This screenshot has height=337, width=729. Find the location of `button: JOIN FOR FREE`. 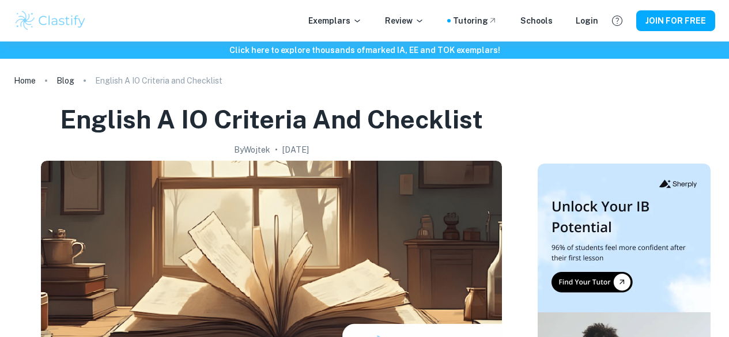

button: JOIN FOR FREE is located at coordinates (676, 21).